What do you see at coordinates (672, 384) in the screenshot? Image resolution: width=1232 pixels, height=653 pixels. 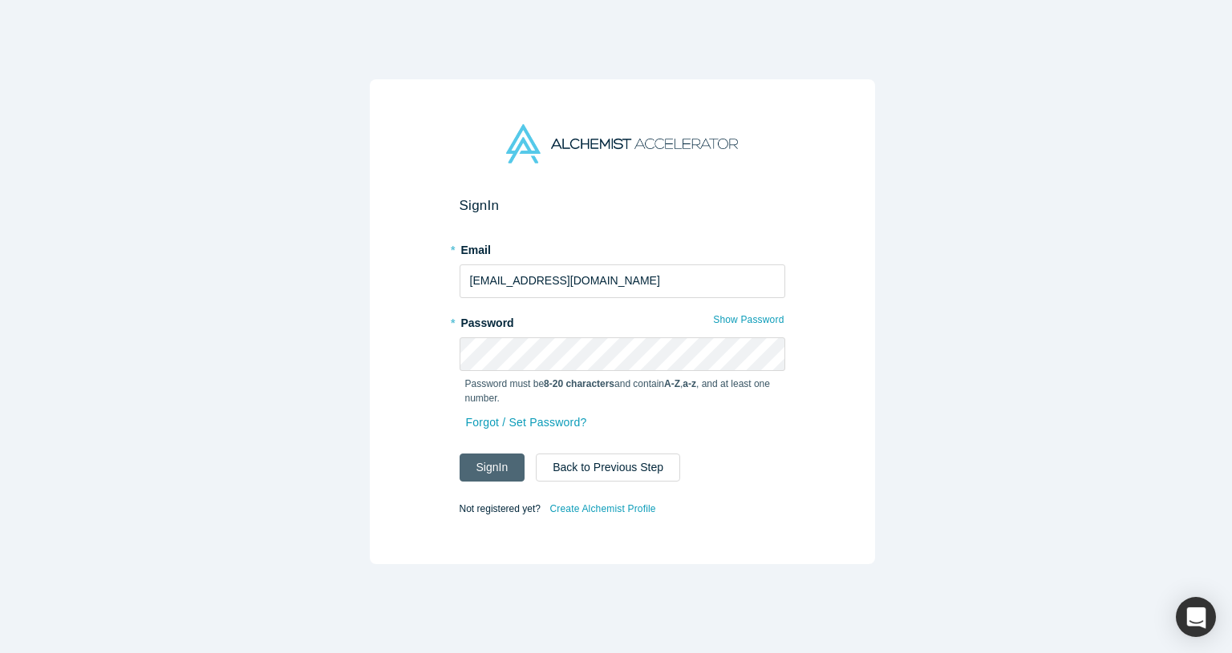 I see `strong: A-Z` at bounding box center [672, 384].